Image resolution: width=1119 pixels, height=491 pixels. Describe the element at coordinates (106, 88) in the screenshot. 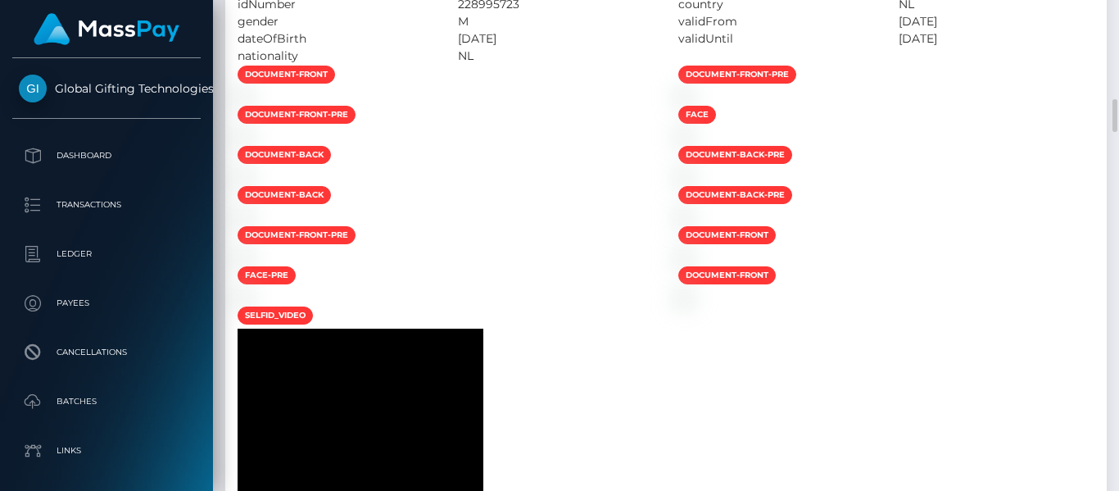

I see `span: Global Gifting Technologies Inc` at that location.